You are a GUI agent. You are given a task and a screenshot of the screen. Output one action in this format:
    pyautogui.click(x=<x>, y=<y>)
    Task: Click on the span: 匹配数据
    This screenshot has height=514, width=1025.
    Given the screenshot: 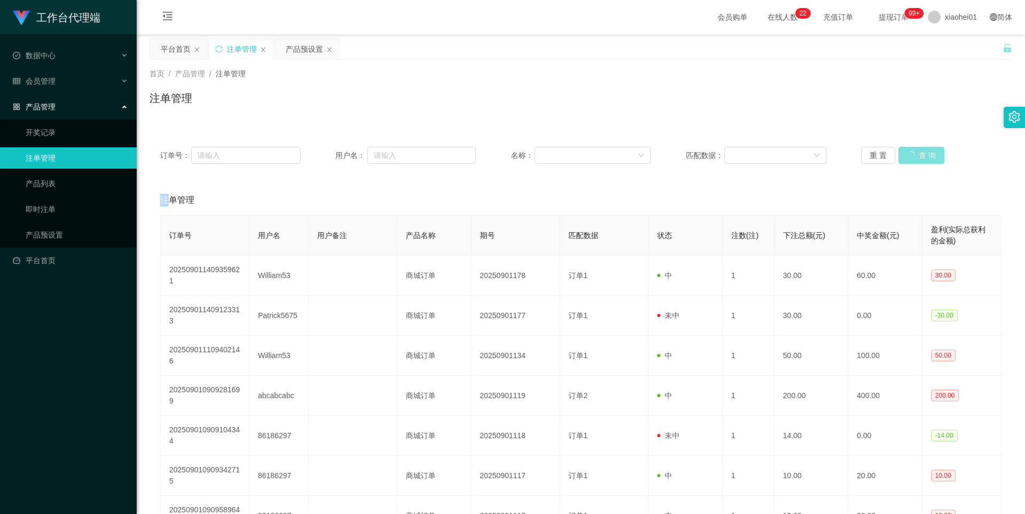 What is the action you would take?
    pyautogui.click(x=583, y=235)
    